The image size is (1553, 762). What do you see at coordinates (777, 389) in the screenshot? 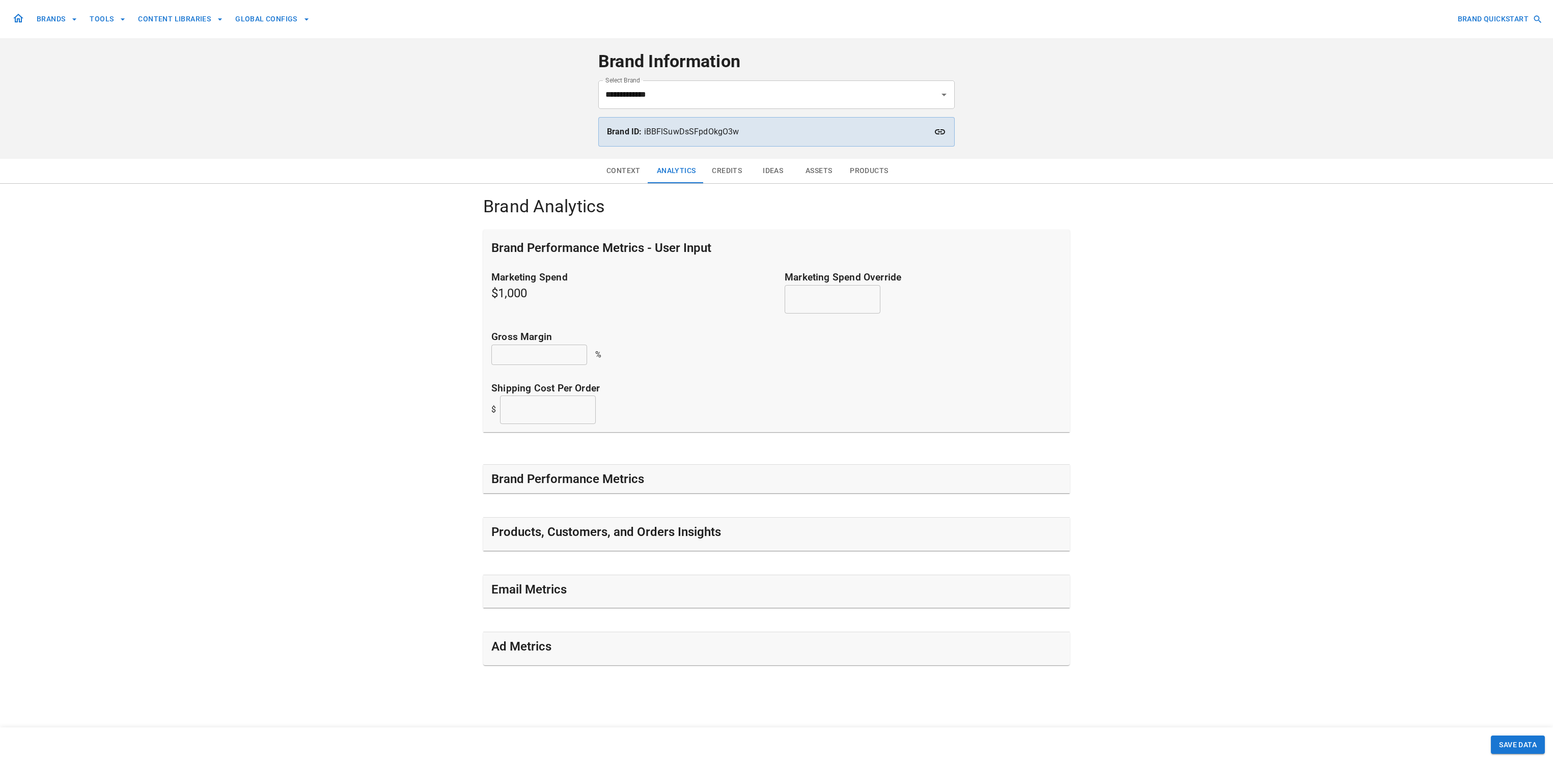
I see `p: Shipping cost per order` at bounding box center [777, 389].